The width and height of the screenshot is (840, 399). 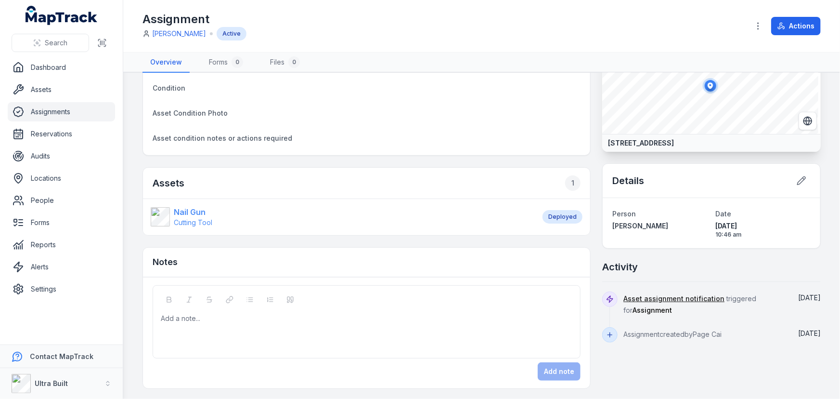 What do you see at coordinates (169, 88) in the screenshot?
I see `span: Condition` at bounding box center [169, 88].